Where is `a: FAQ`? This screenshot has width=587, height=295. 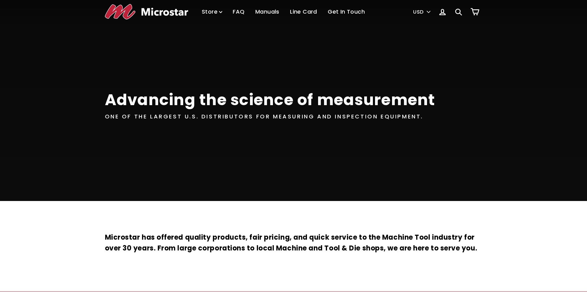
a: FAQ is located at coordinates (238, 12).